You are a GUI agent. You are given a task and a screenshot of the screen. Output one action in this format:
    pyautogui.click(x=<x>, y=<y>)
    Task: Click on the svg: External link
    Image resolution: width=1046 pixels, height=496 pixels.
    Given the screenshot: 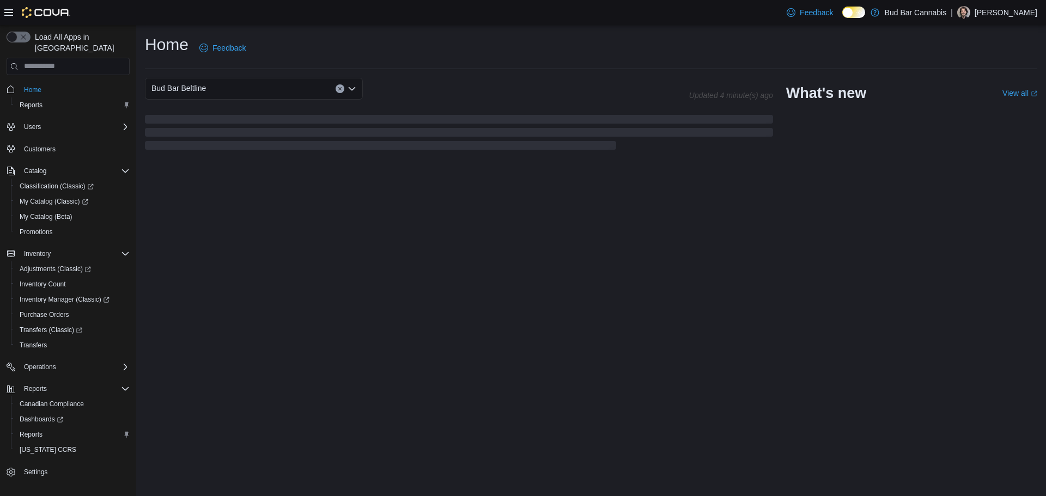 What is the action you would take?
    pyautogui.click(x=1034, y=94)
    